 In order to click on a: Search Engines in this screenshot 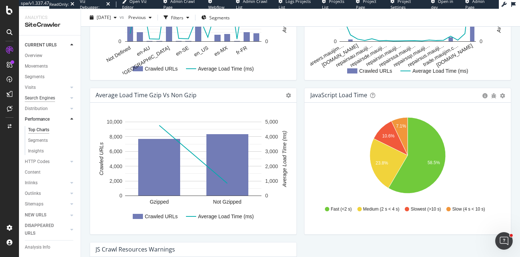, I will do `click(46, 98)`.